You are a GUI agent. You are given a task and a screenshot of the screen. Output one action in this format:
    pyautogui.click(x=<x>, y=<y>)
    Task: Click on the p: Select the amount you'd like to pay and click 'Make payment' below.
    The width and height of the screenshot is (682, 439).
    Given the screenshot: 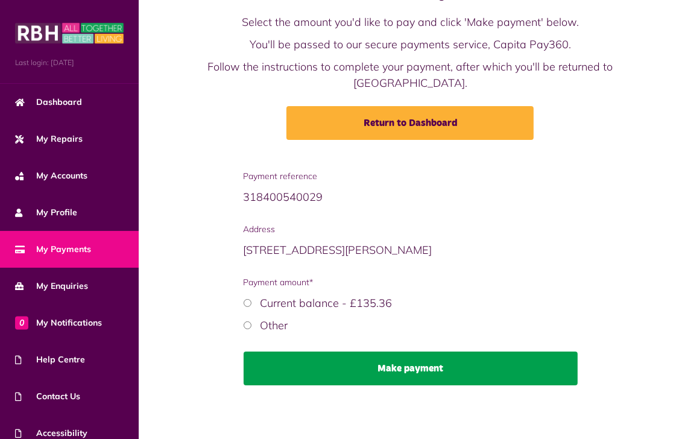 What is the action you would take?
    pyautogui.click(x=410, y=22)
    